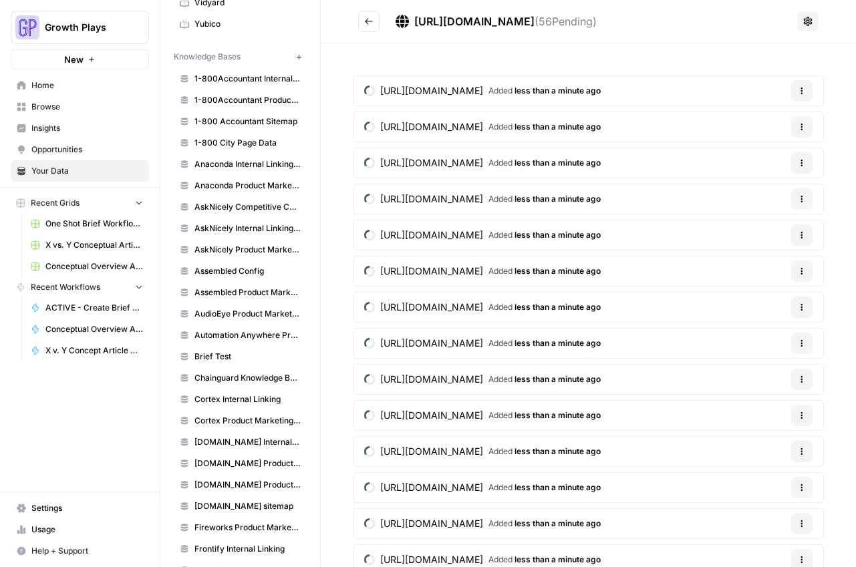  What do you see at coordinates (240, 250) in the screenshot?
I see `a: AskNicely Product Marketing Wiki` at bounding box center [240, 250].